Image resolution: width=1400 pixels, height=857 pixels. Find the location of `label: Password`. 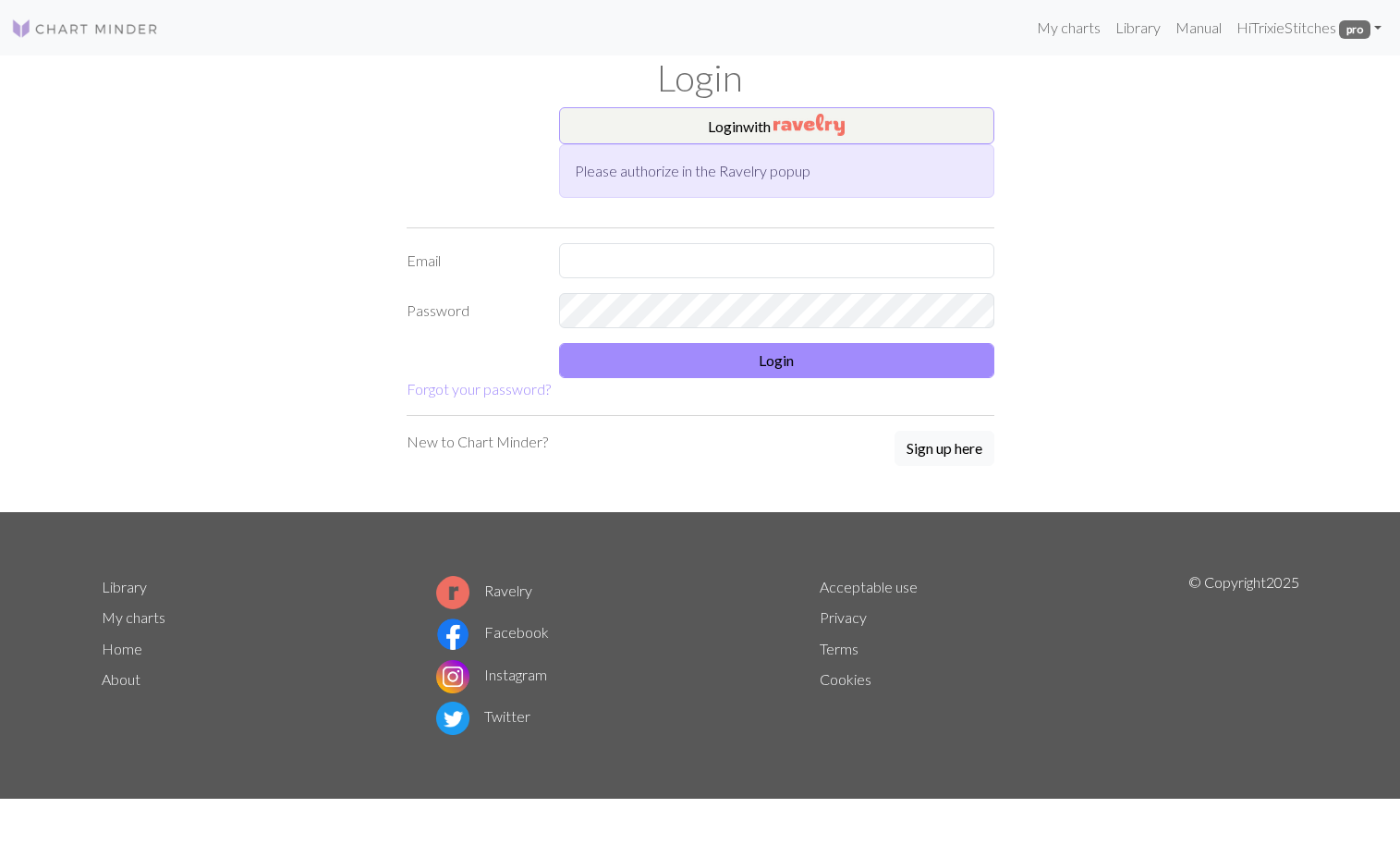

label: Password is located at coordinates (471, 311).